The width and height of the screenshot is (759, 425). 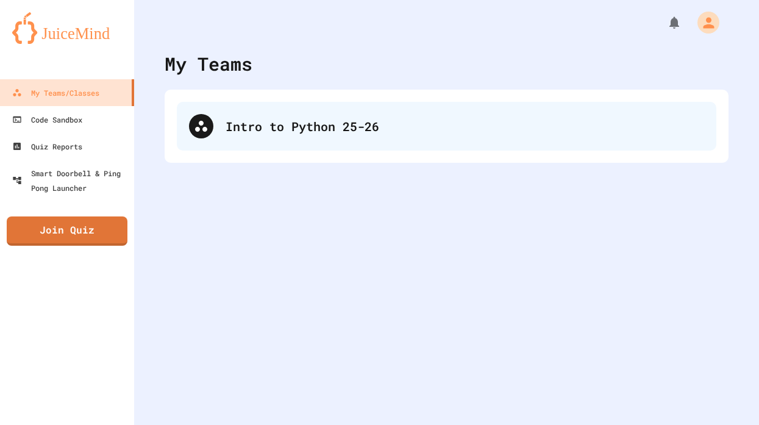 What do you see at coordinates (47, 120) in the screenshot?
I see `div: Code Sandbox` at bounding box center [47, 120].